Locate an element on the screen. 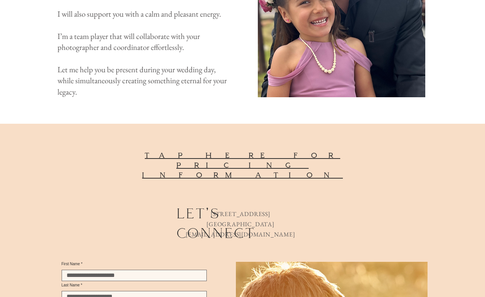 The image size is (485, 297). label: First Name is located at coordinates (134, 264).